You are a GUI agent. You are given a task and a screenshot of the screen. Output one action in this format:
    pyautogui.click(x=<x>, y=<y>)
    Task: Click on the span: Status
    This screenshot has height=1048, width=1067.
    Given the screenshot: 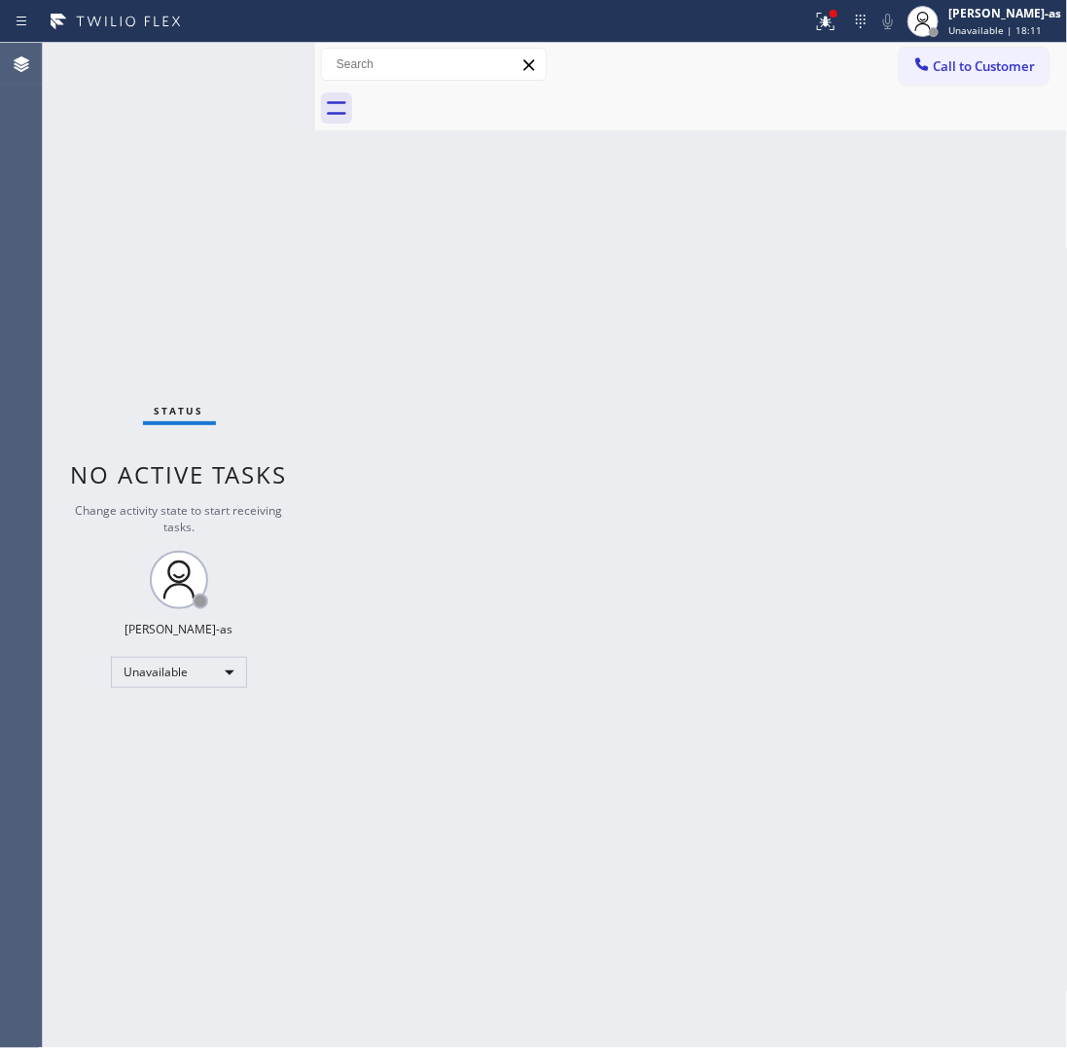 What is the action you would take?
    pyautogui.click(x=179, y=410)
    